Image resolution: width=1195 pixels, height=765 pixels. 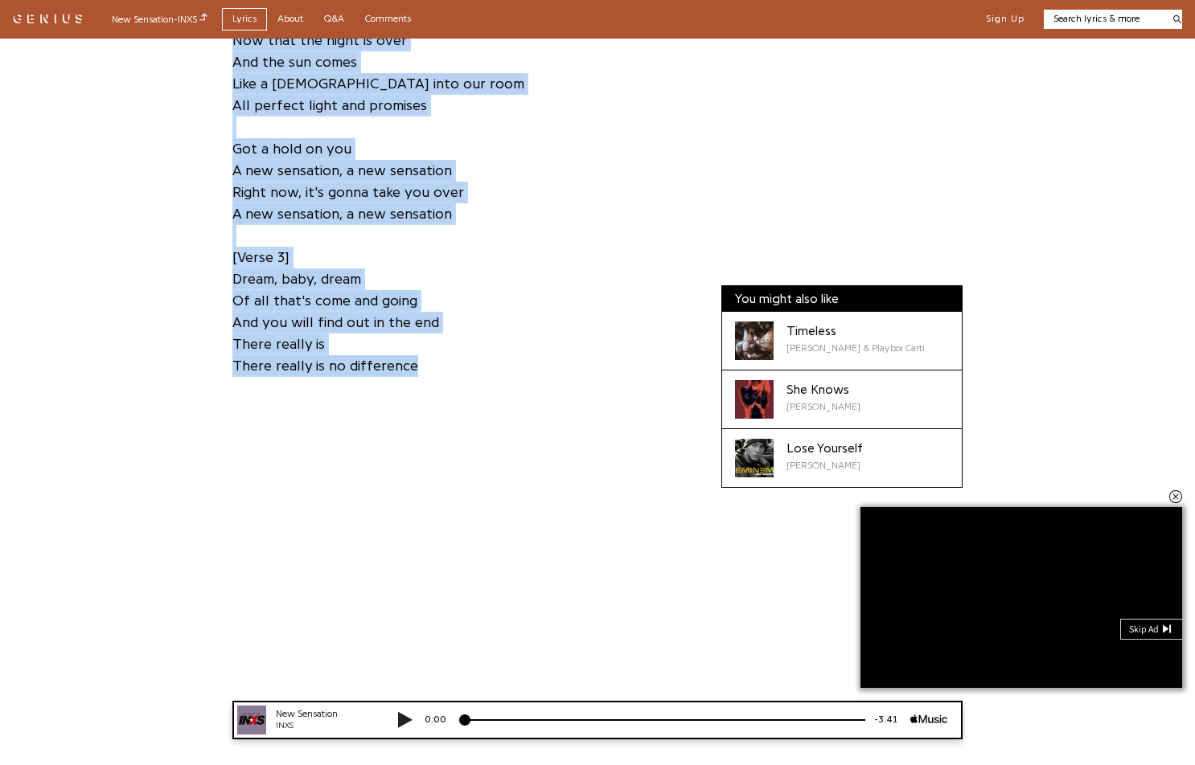 I want to click on a: Lyrics, so click(x=244, y=18).